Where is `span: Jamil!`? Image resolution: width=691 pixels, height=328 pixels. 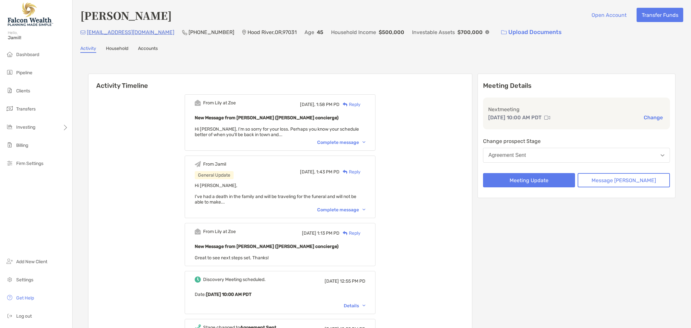
span: Jamil! is located at coordinates (38, 38).